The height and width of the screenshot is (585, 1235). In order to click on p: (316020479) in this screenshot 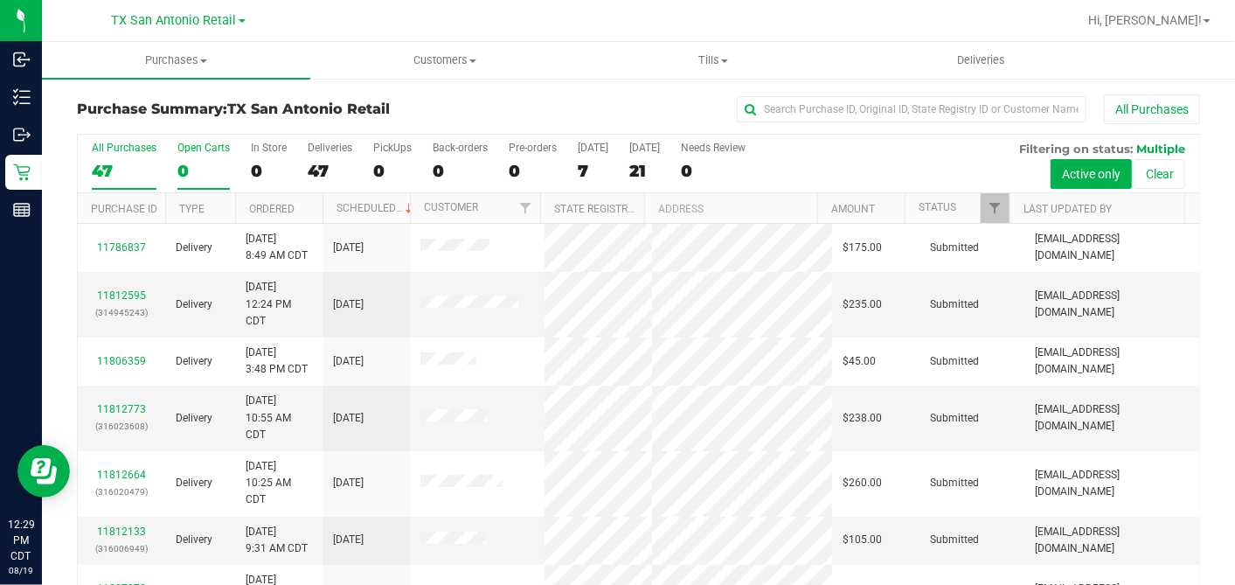, I will do `click(121, 491)`.